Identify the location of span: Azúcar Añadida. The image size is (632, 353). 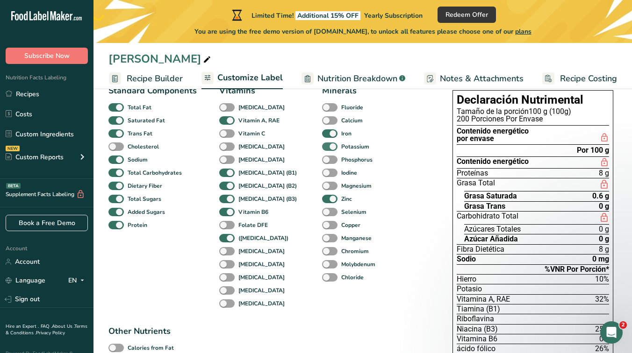
(491, 239).